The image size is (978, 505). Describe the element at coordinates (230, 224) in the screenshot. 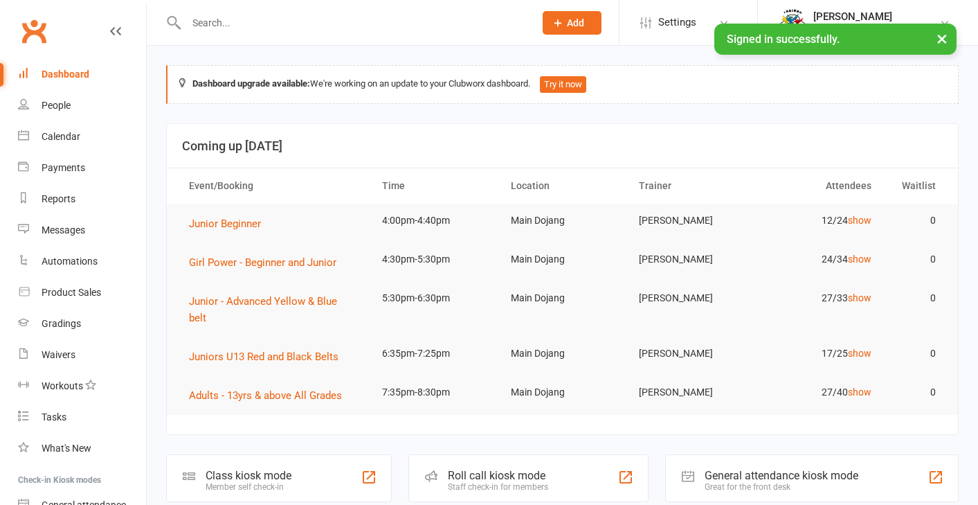

I see `button: Junior Beginner` at that location.